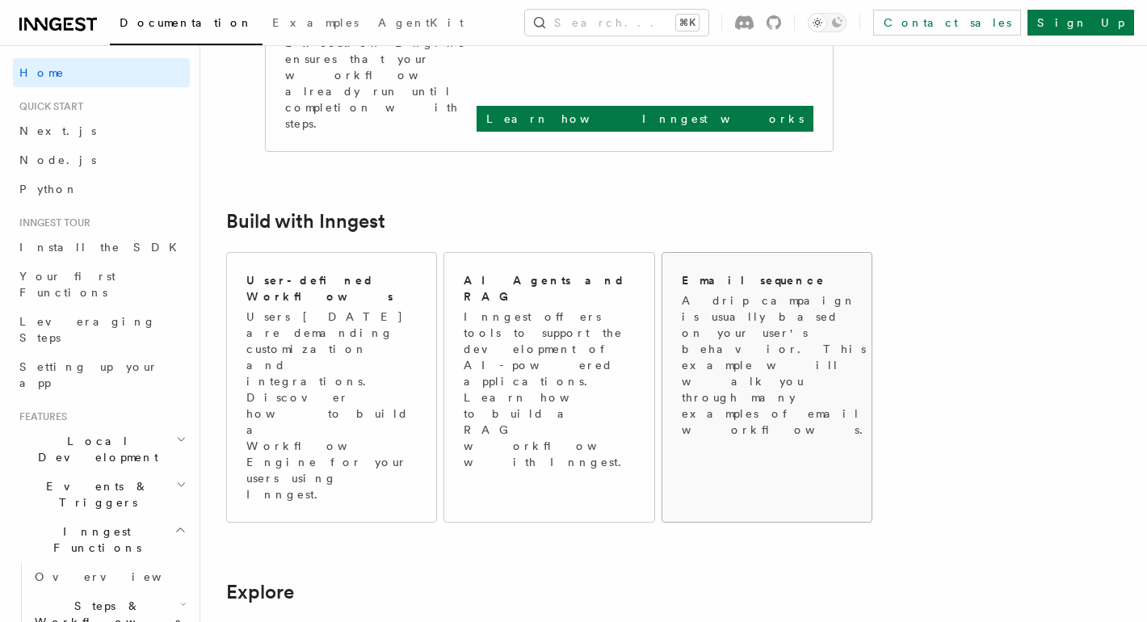 The width and height of the screenshot is (1147, 622). Describe the element at coordinates (186, 25) in the screenshot. I see `a: Documentation` at that location.